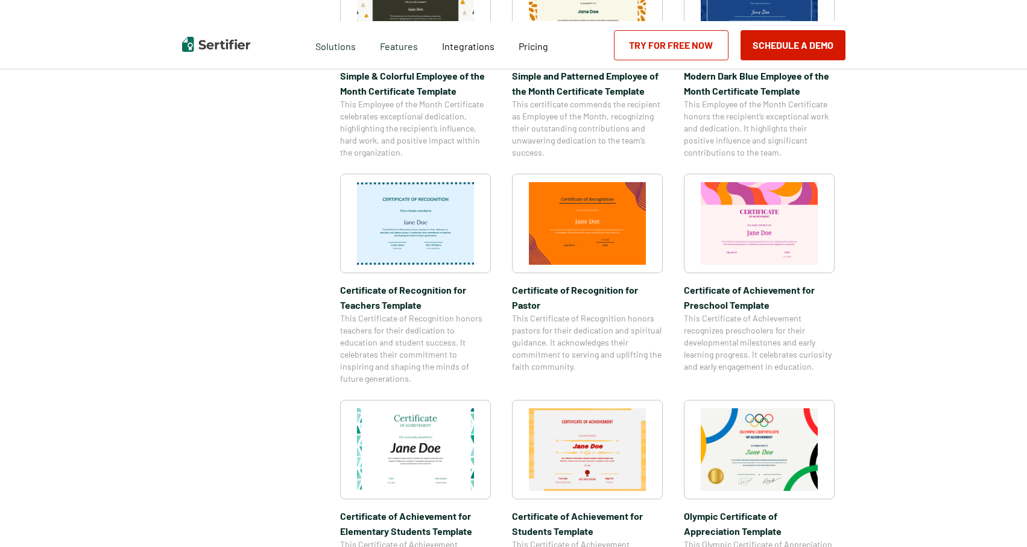  I want to click on img: Certificate of Recognition for Pastor, so click(587, 223).